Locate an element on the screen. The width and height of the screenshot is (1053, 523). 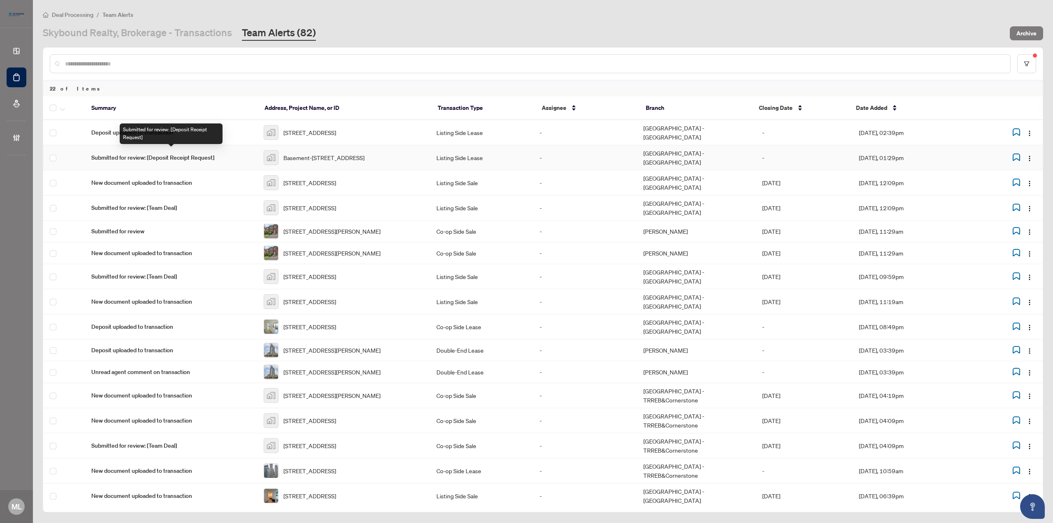
span: Unread agent comment on transaction is located at coordinates (171, 372).